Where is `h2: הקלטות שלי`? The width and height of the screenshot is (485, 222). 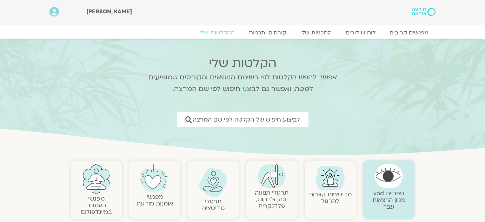 h2: הקלטות שלי is located at coordinates (242, 63).